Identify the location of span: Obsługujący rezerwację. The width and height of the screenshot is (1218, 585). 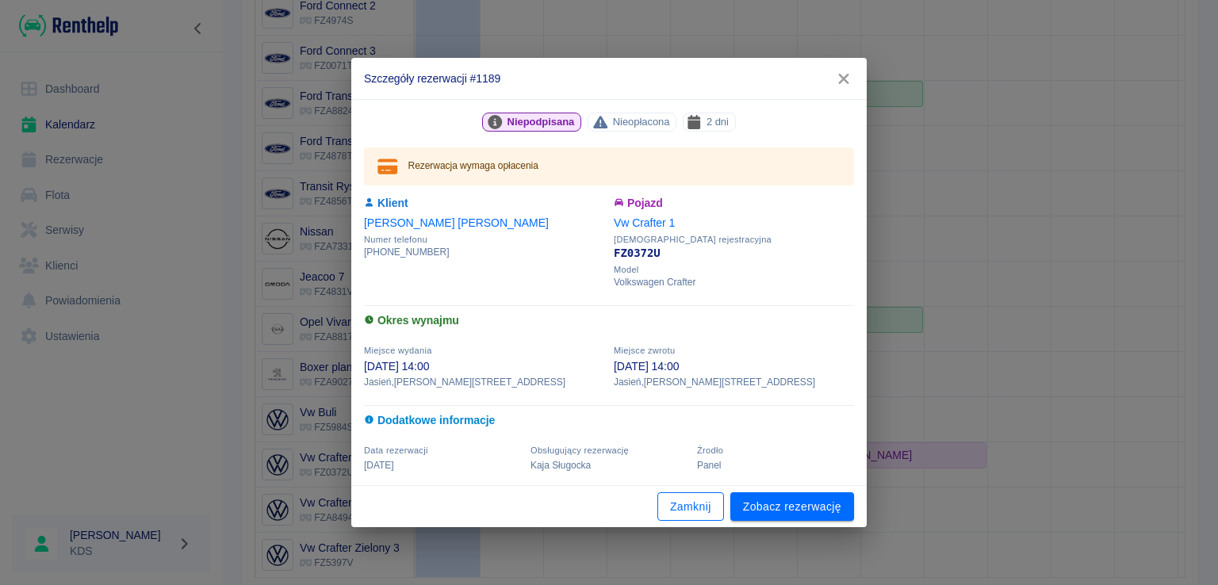
(579, 450).